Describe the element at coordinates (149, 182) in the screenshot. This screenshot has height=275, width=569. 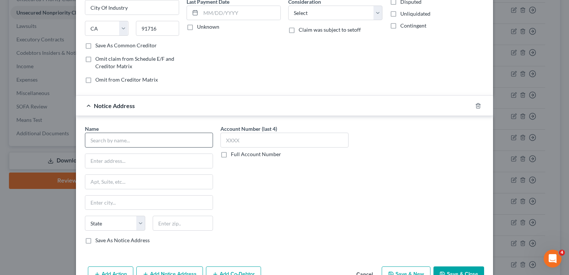
I see `input: Apt, Suite, etc...` at that location.